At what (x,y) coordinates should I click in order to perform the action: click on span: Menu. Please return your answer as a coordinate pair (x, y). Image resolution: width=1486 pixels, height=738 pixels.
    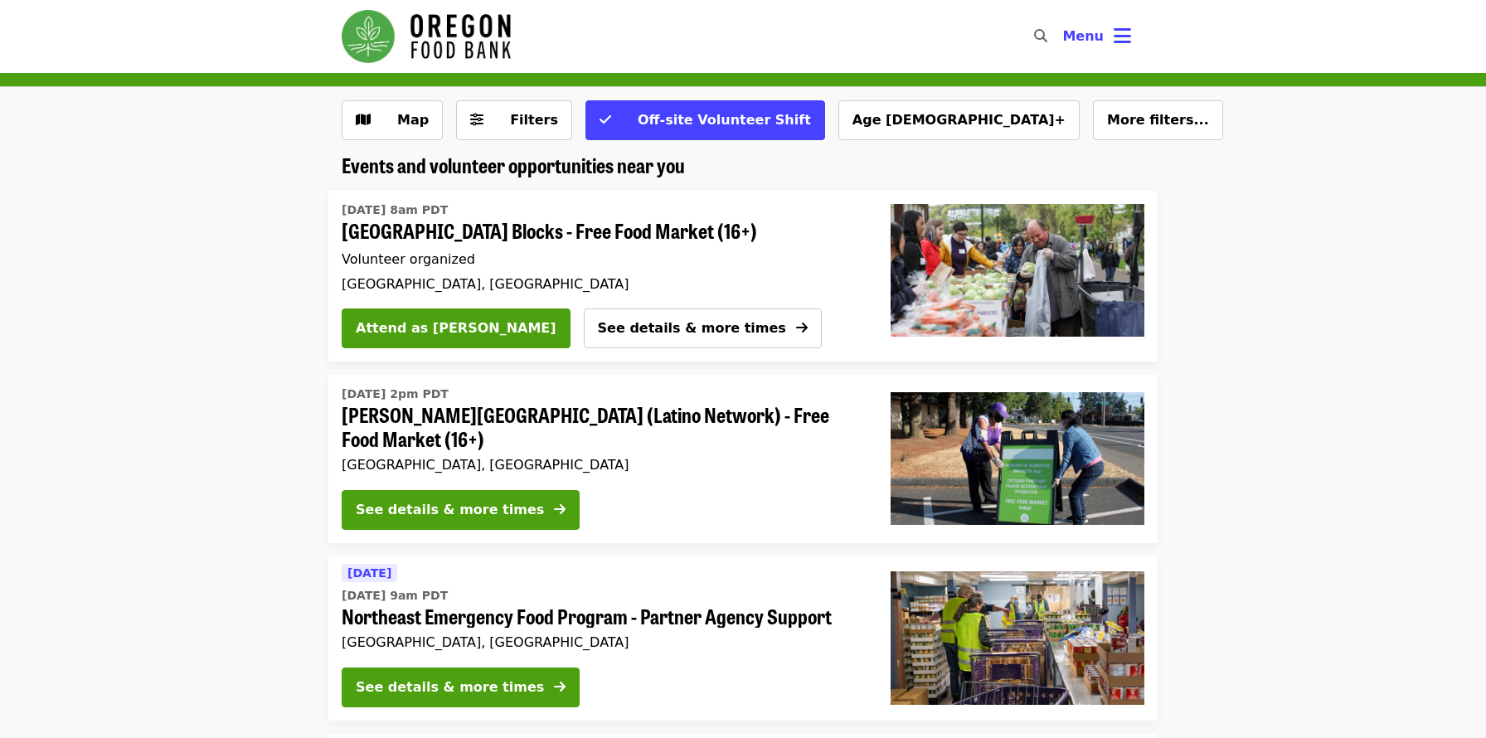
    Looking at the image, I should click on (1083, 36).